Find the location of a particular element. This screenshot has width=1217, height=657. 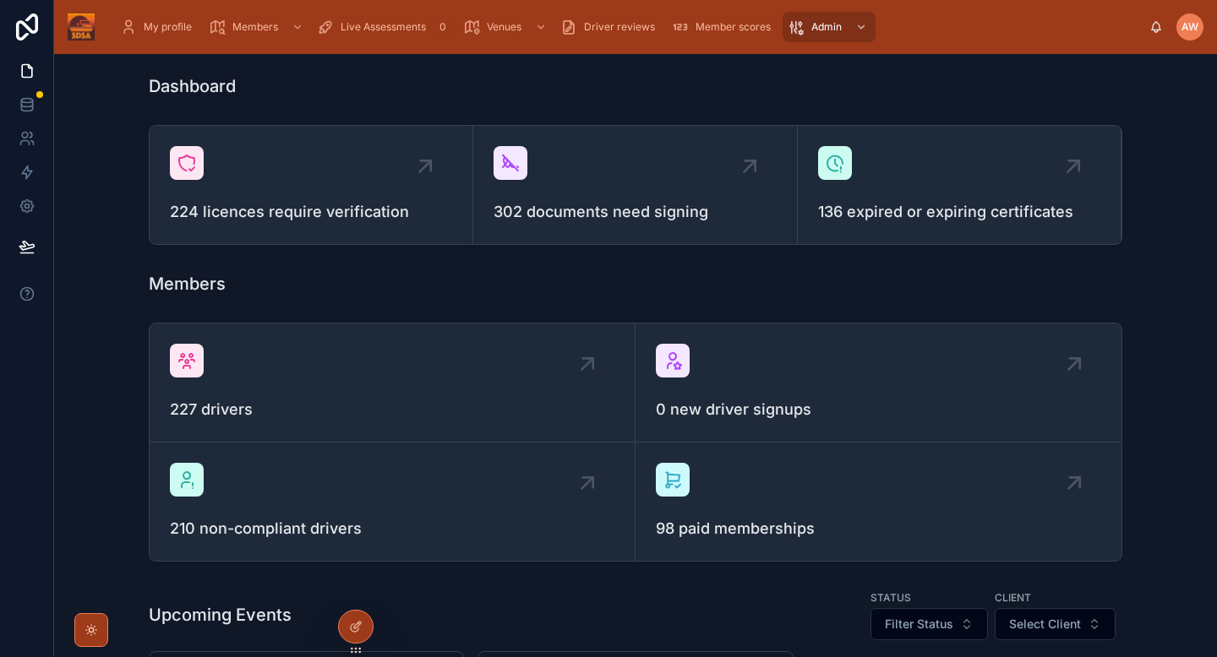

a: 227 drivers is located at coordinates (392, 383).